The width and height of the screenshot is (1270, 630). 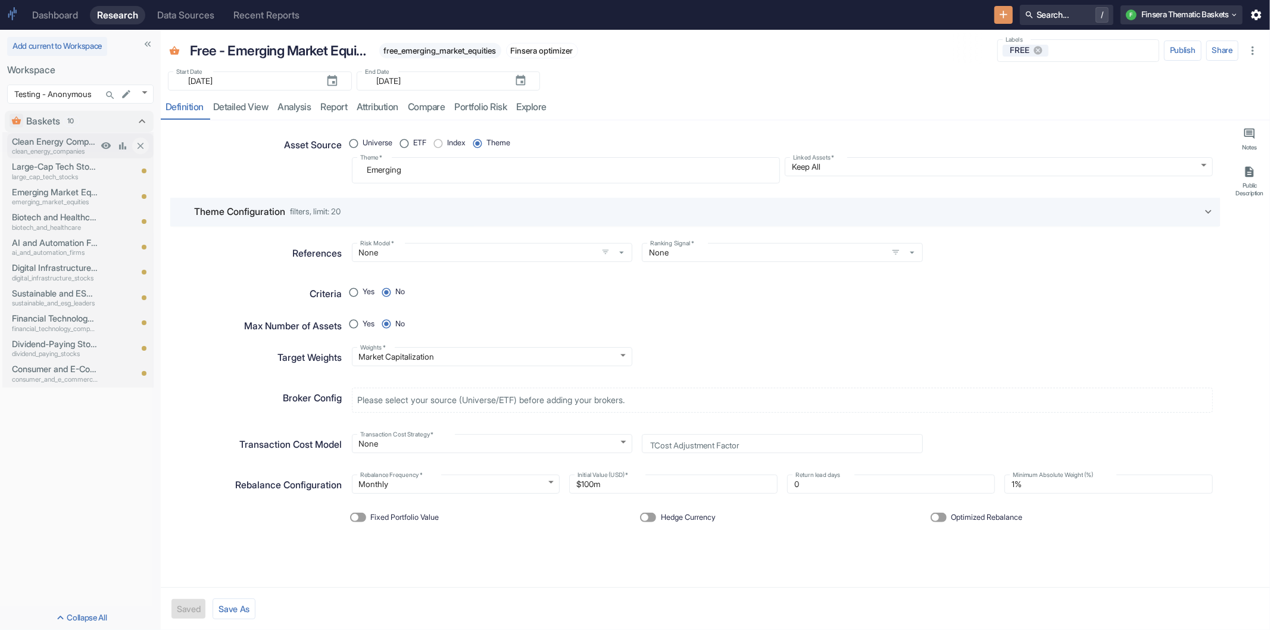 I want to click on a: report, so click(x=334, y=107).